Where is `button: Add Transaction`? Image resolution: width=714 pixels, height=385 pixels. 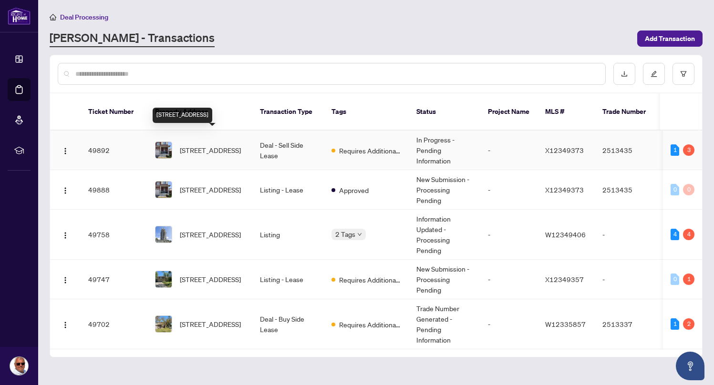 button: Add Transaction is located at coordinates (670, 39).